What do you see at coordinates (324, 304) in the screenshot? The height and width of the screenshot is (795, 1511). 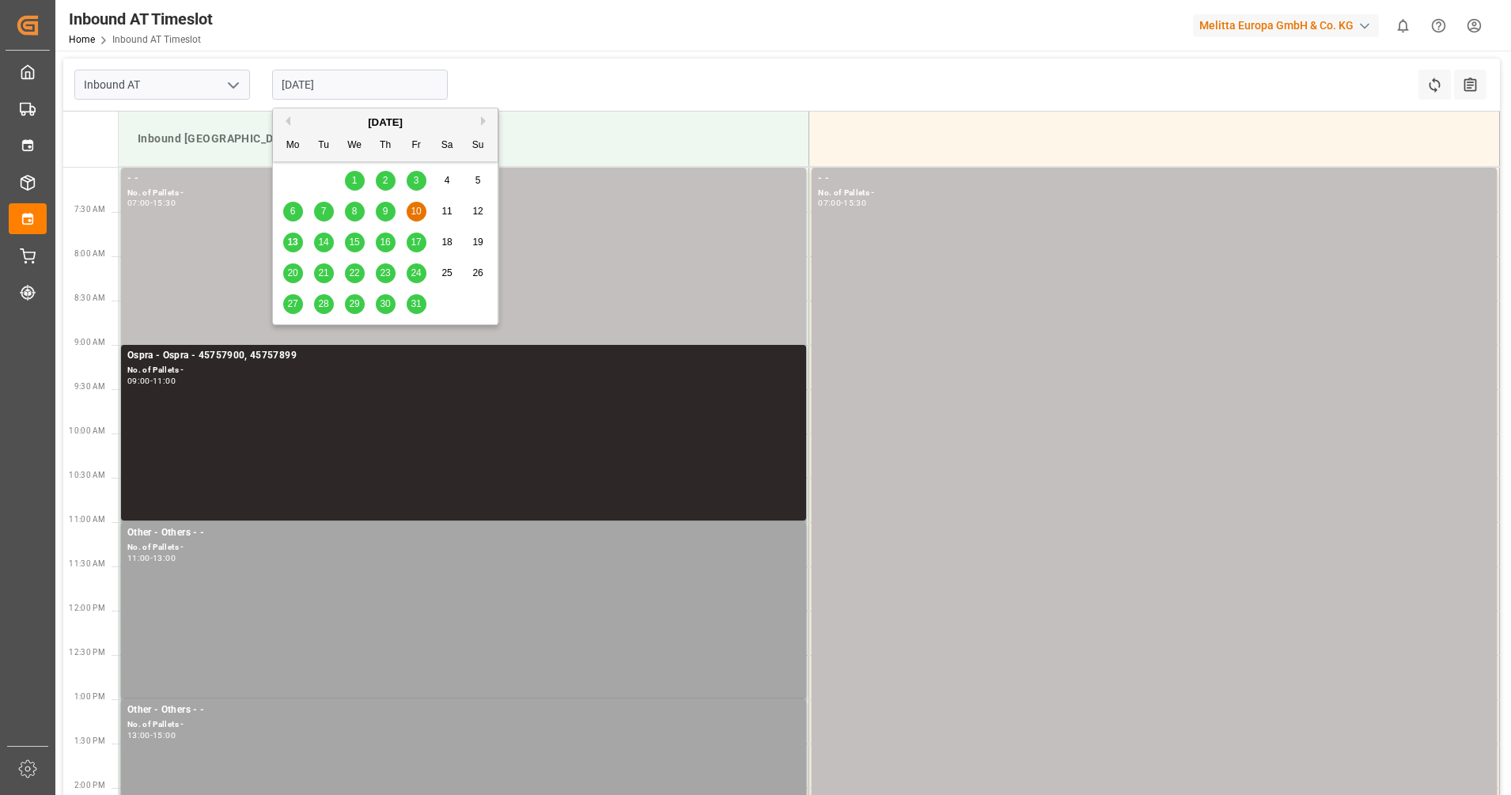 I see `div: Choose Tuesday, October 28th, 2025` at bounding box center [324, 304].